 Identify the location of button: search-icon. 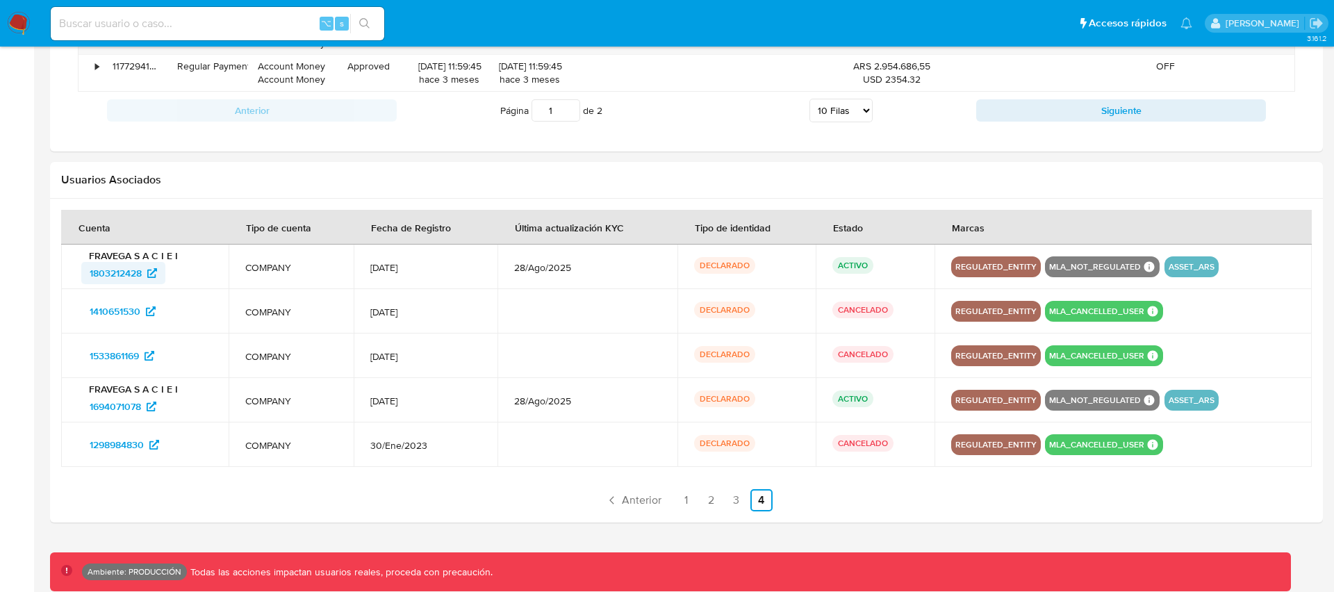
(364, 24).